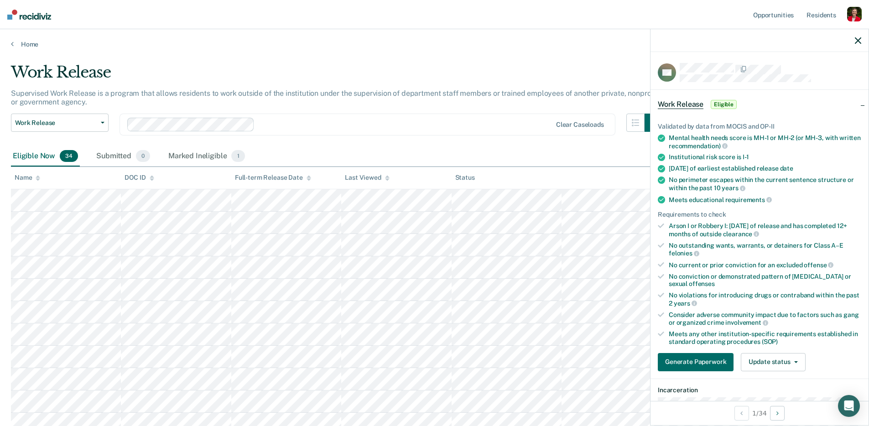 The image size is (869, 426). I want to click on span: (SOP), so click(769, 342).